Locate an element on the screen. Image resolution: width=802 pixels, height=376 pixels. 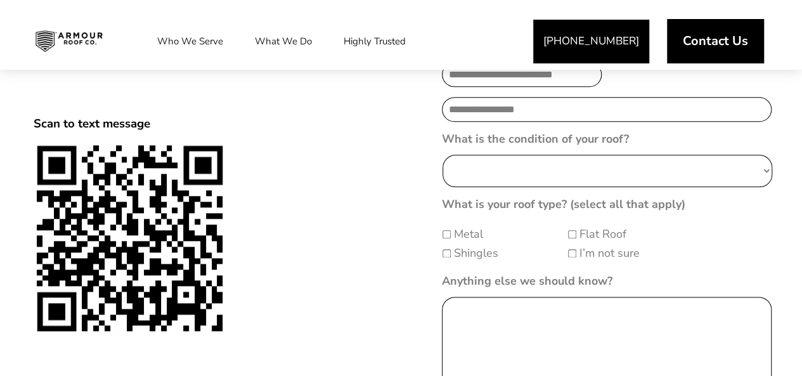
label: I’m not sure is located at coordinates (609, 253).